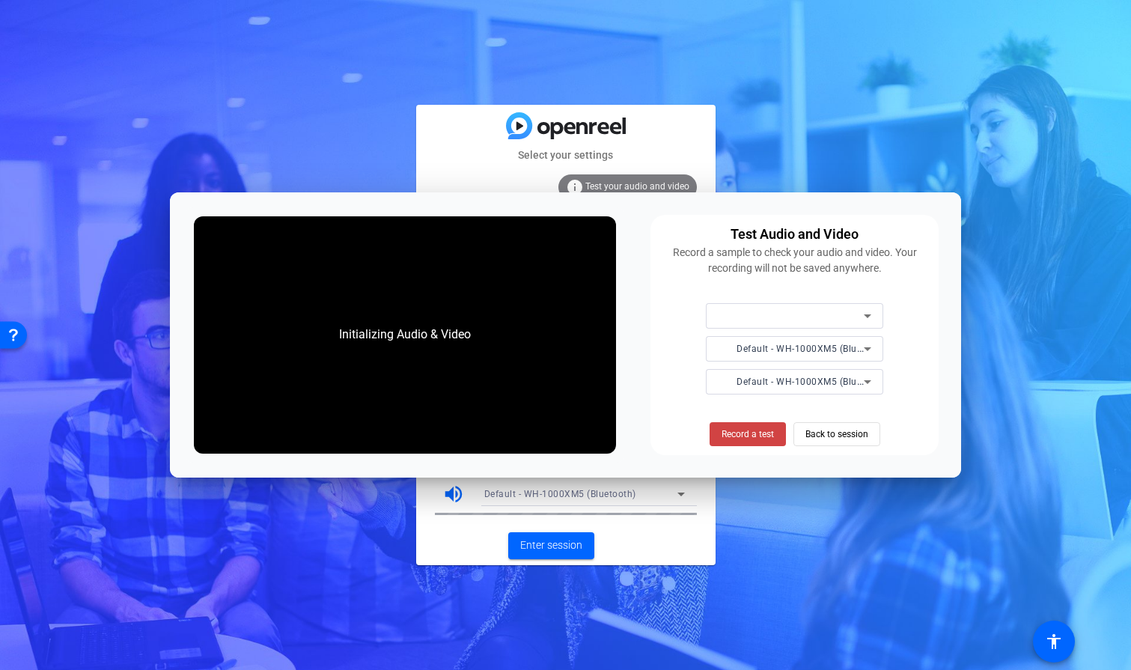 This screenshot has width=1131, height=670. I want to click on div: Record a sample to check your audio and video. Your recording will not be saved anywhere., so click(795, 260).